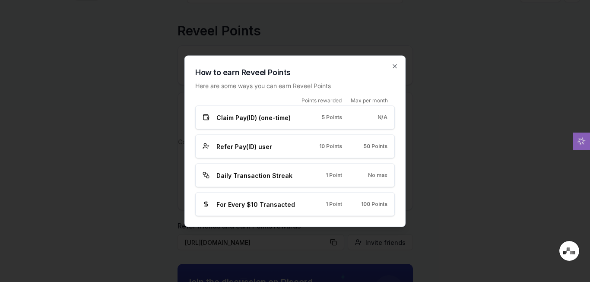 This screenshot has height=282, width=590. What do you see at coordinates (254, 175) in the screenshot?
I see `span: Daily Transaction Streak` at bounding box center [254, 175].